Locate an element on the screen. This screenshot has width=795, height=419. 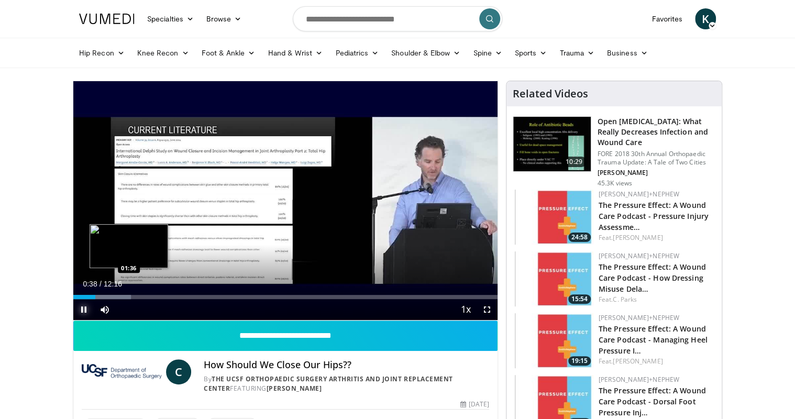
span: 10:29 is located at coordinates (574, 162).